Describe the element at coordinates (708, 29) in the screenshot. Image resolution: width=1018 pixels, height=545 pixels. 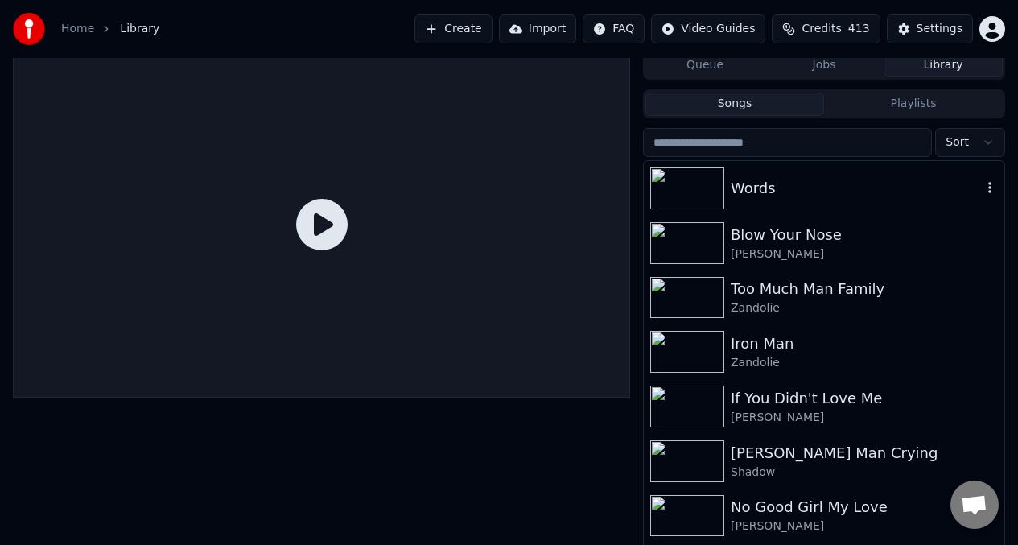
I see `button: Video Guides` at that location.